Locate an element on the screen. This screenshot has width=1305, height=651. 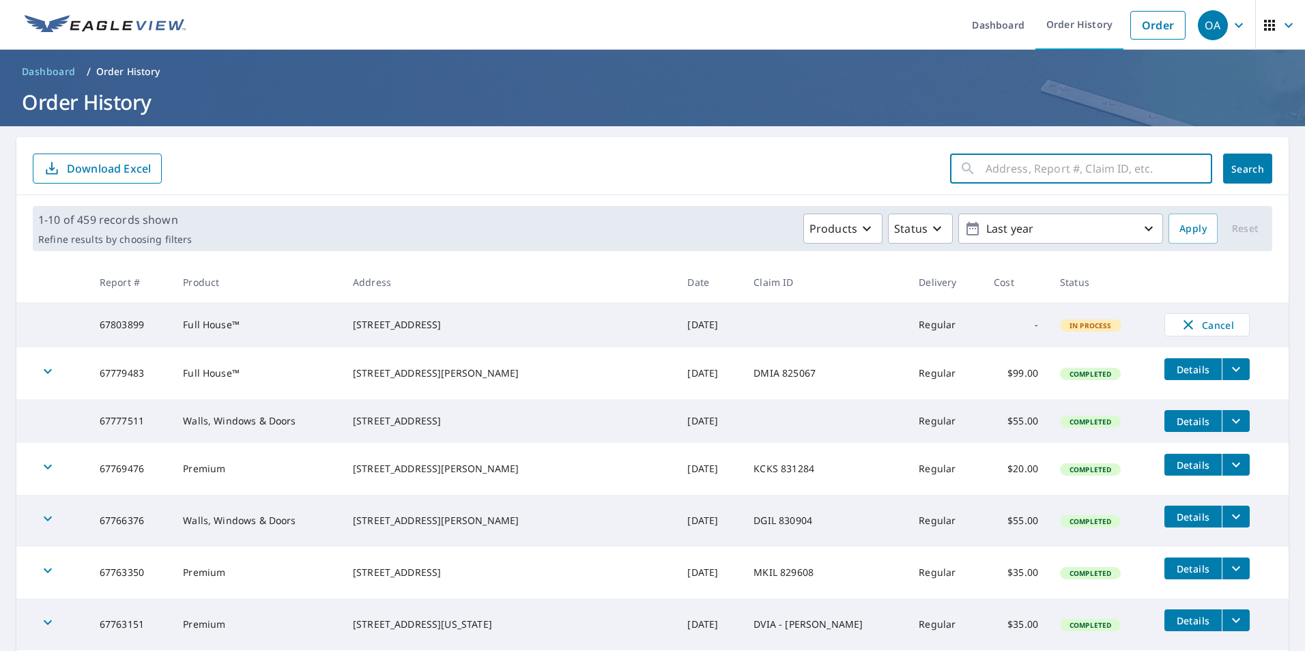
button: Products is located at coordinates (843, 229).